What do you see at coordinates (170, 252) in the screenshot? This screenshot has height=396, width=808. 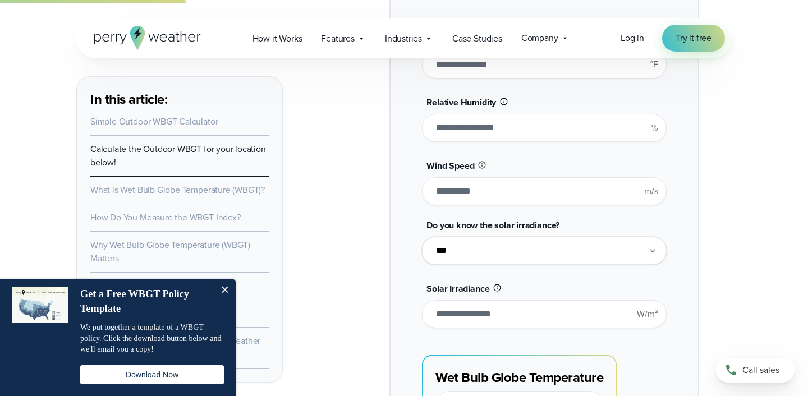 I see `a: Why Wet Bulb Globe Temperature (WBGT) Matters` at bounding box center [170, 252].